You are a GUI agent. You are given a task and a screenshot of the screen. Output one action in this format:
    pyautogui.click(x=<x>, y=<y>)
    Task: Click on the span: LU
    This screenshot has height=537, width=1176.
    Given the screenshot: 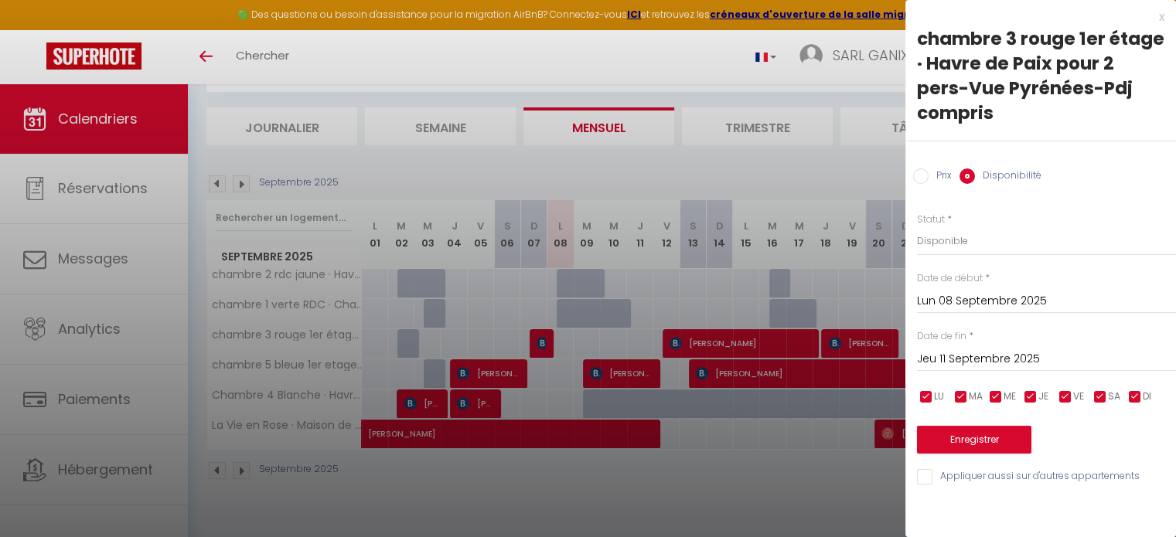 What is the action you would take?
    pyautogui.click(x=939, y=397)
    